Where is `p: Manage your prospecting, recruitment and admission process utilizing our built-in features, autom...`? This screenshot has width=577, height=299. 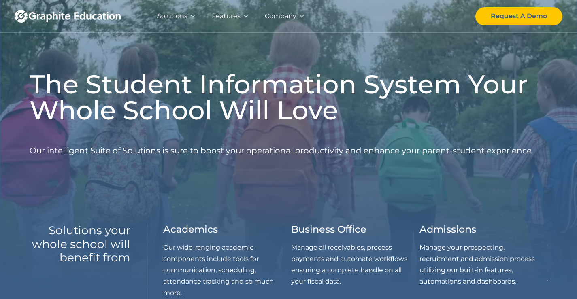
p: Manage your prospecting, recruitment and admission process utilizing our built-in features, autom... is located at coordinates (483, 265).